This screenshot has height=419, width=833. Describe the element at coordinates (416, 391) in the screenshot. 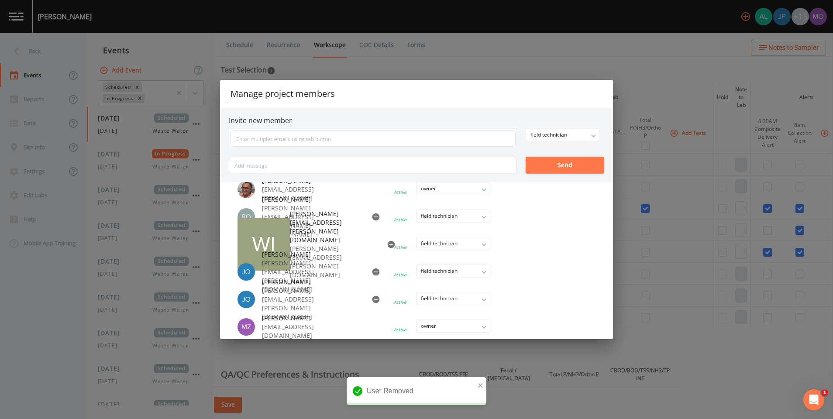

I see `div: User Removed` at that location.